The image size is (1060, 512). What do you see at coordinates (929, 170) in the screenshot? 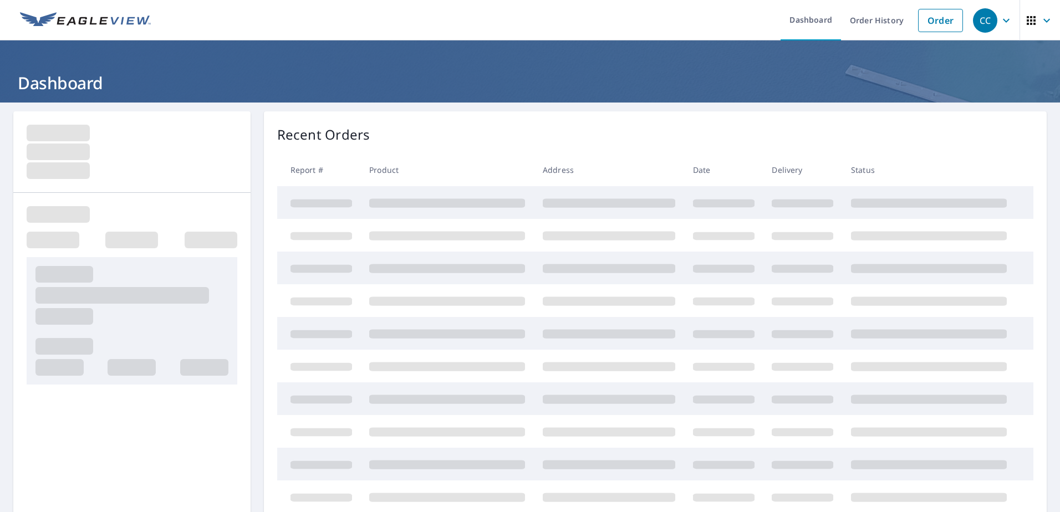
I see `th: Status` at bounding box center [929, 170].